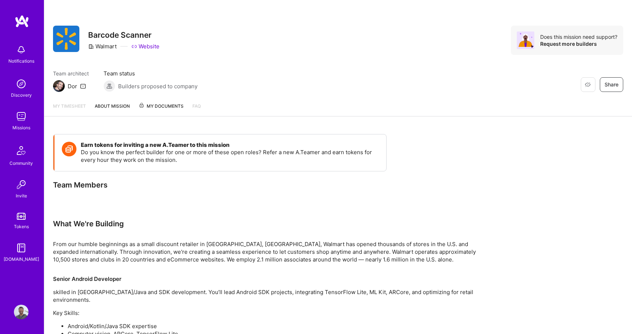  Describe the element at coordinates (21, 184) in the screenshot. I see `img: Invite` at that location.